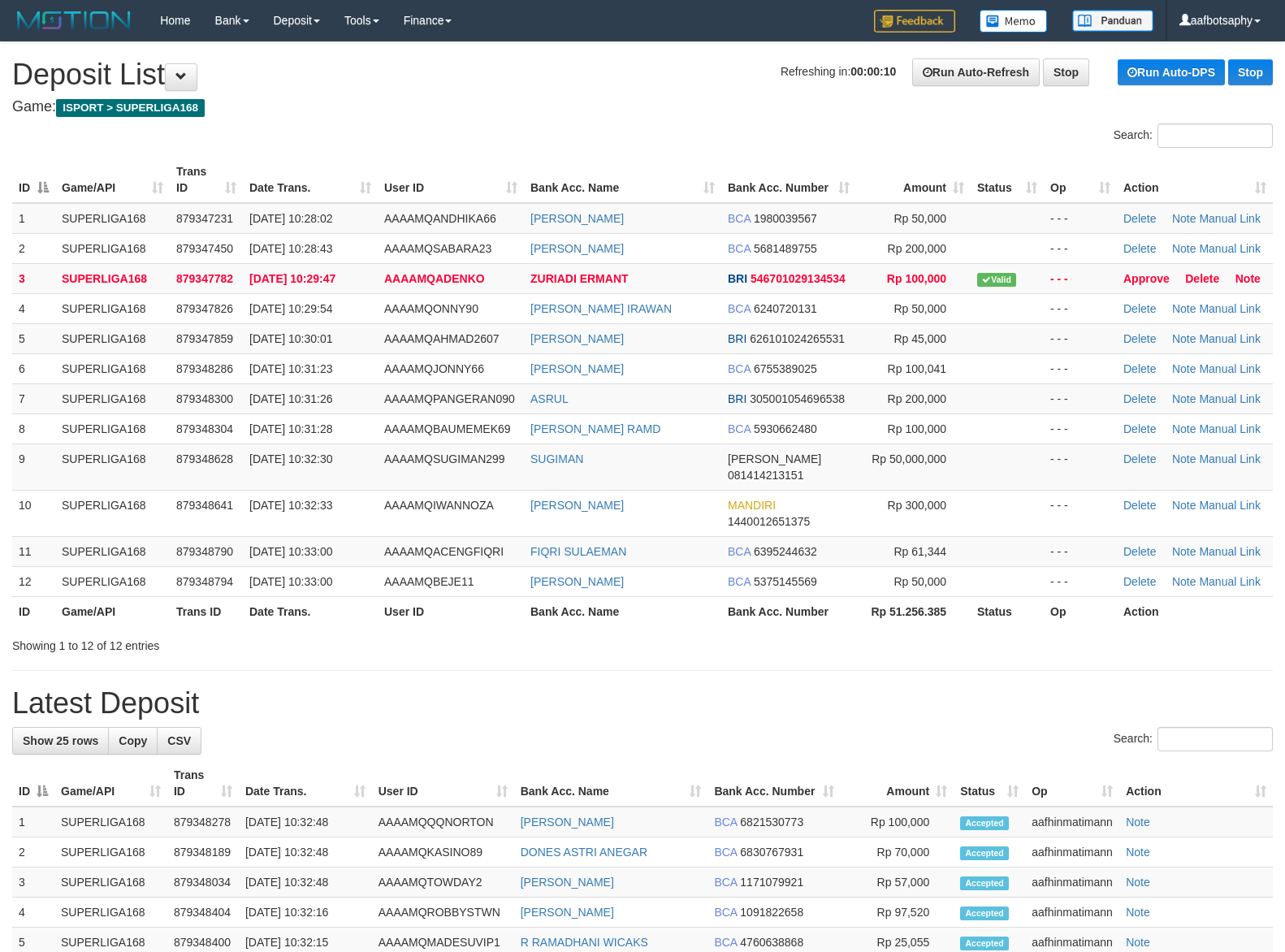 This screenshot has width=1285, height=952. Describe the element at coordinates (33, 248) in the screenshot. I see `td: 2` at that location.